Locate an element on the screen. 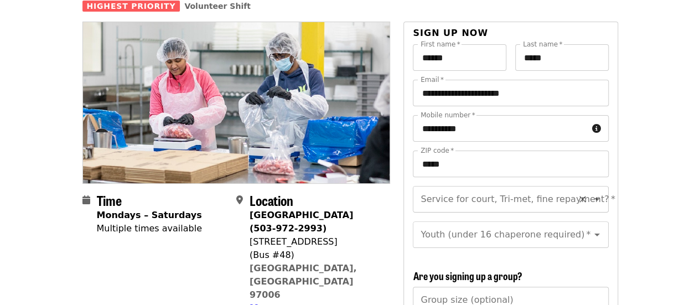  input: Mobile number is located at coordinates (499, 128).